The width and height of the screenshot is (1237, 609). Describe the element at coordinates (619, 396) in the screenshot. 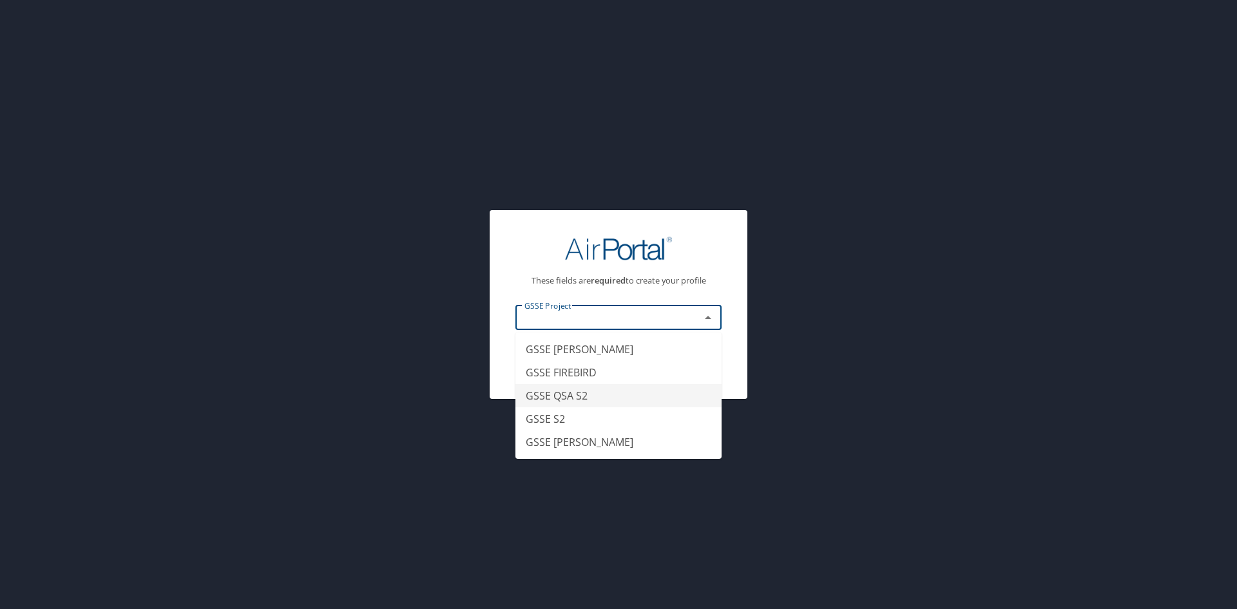

I see `li: GSSE QSA S2` at that location.